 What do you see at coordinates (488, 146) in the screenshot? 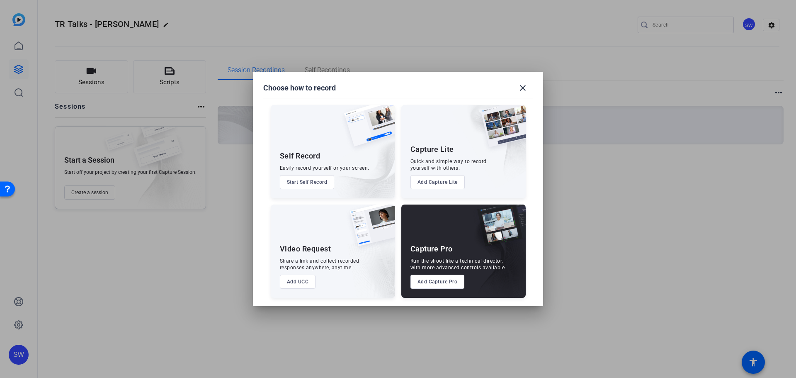
I see `img: embarkstudio-capture-lite.png` at bounding box center [488, 146].